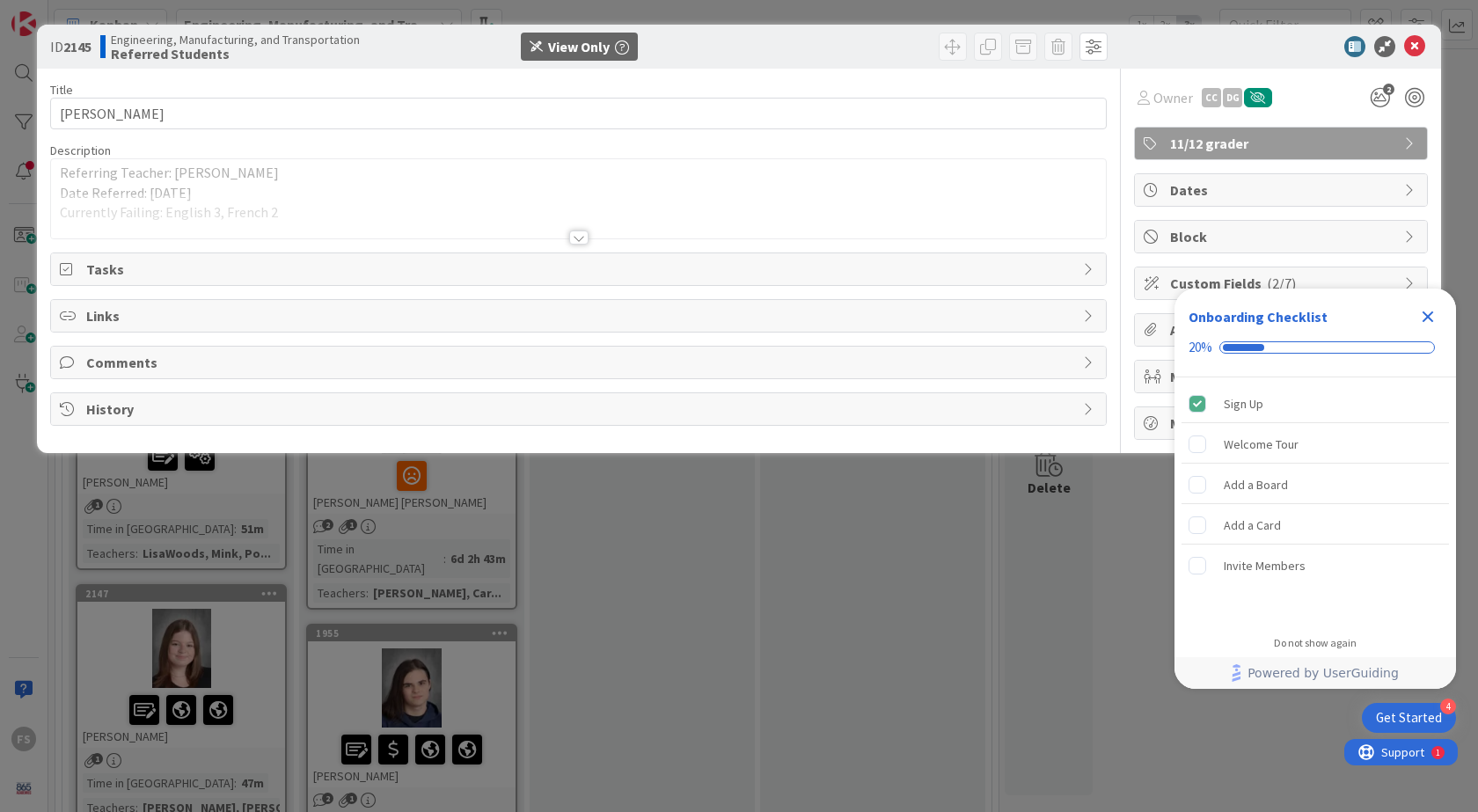 The image size is (1478, 812). Describe the element at coordinates (80, 150) in the screenshot. I see `span: Description` at that location.